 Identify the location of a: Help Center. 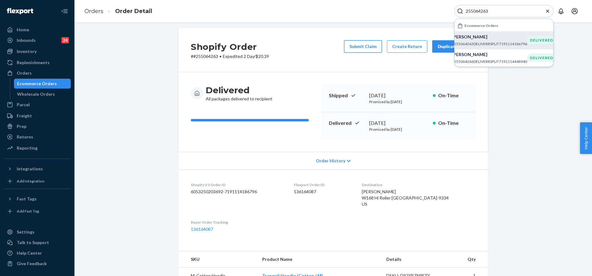
(37, 253).